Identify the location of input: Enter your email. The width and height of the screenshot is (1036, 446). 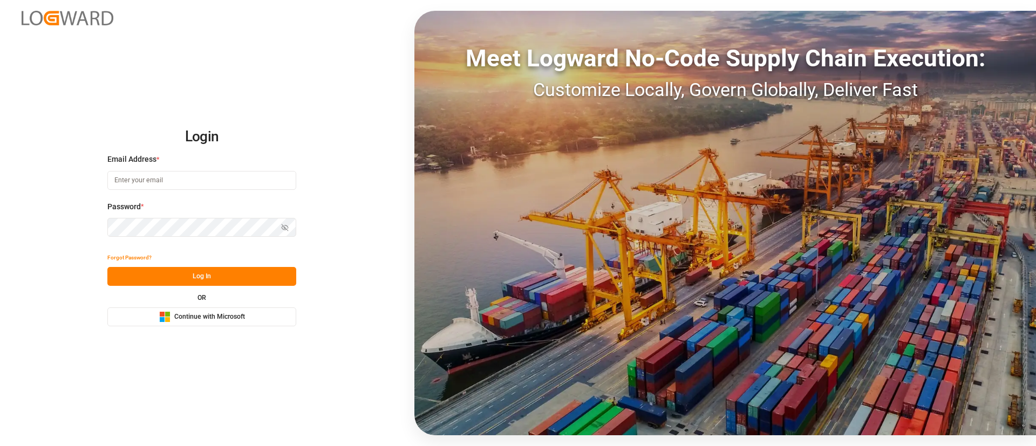
(202, 180).